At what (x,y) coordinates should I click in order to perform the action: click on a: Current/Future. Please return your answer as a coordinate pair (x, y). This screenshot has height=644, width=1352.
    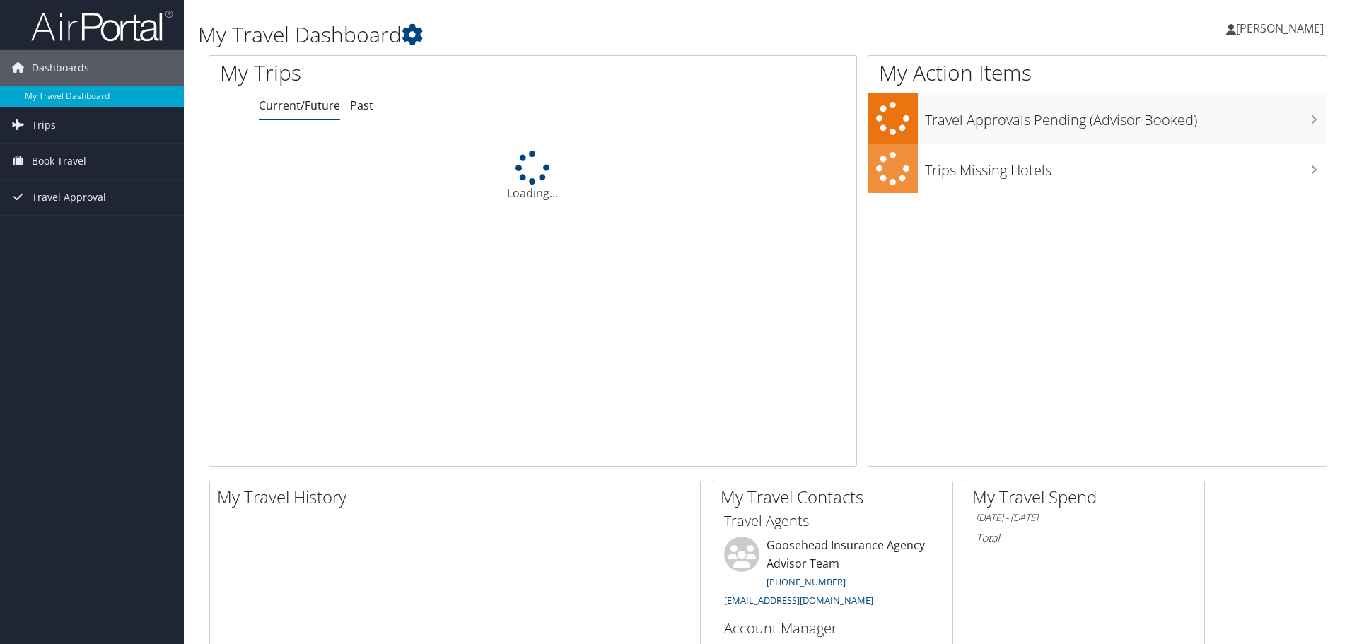
    Looking at the image, I should click on (299, 105).